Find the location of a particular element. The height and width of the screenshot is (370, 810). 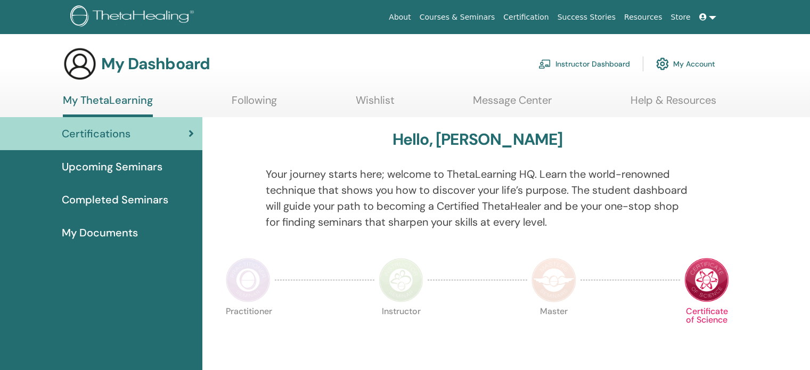

p: Certificate of Science is located at coordinates (706, 330).